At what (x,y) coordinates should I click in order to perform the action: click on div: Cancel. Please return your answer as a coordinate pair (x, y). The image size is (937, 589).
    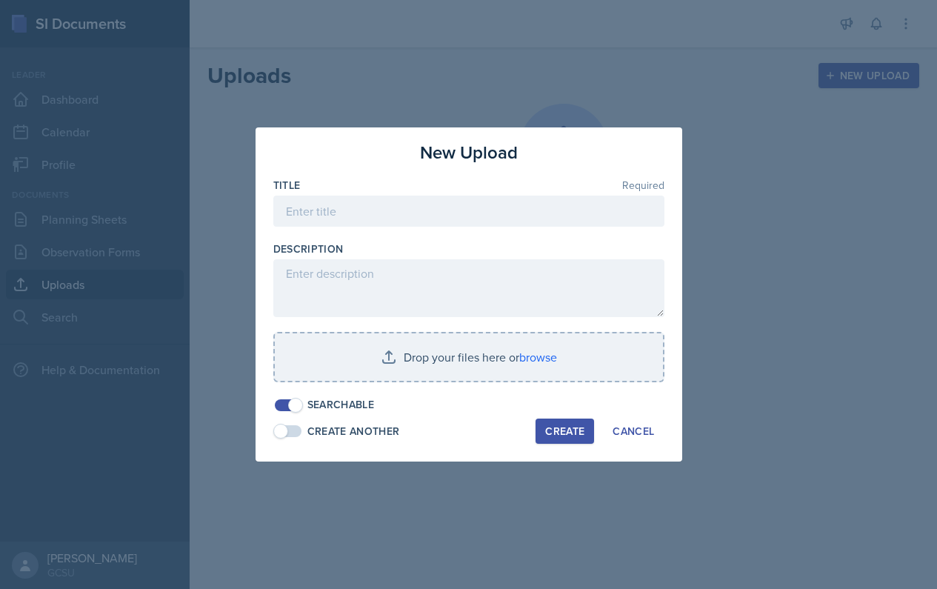
    Looking at the image, I should click on (634, 431).